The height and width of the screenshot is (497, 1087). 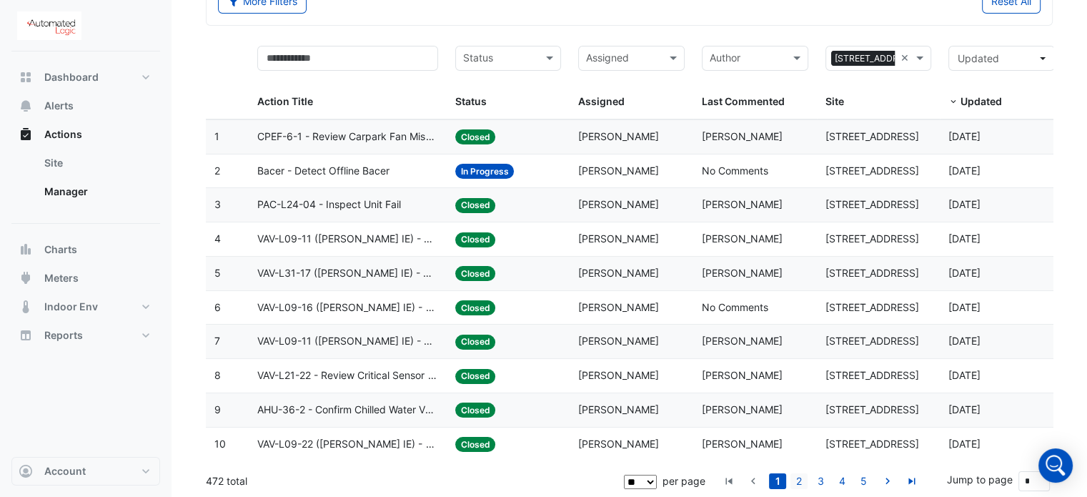 What do you see at coordinates (217, 170) in the screenshot?
I see `span: 2` at bounding box center [217, 170].